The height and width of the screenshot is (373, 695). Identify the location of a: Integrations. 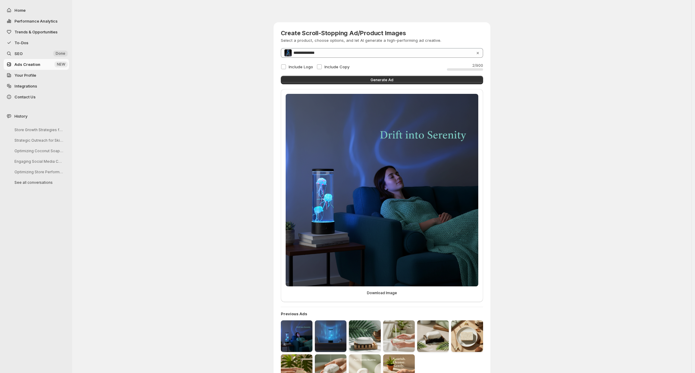
(36, 86).